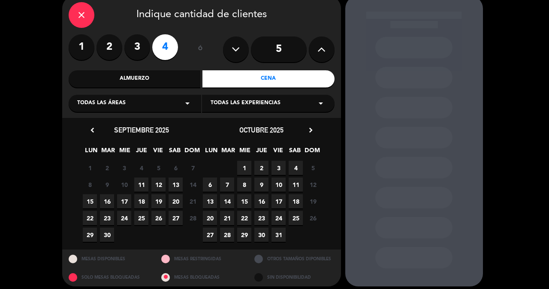  Describe the element at coordinates (202, 15) in the screenshot. I see `div: Indique cantidad de clientes` at that location.